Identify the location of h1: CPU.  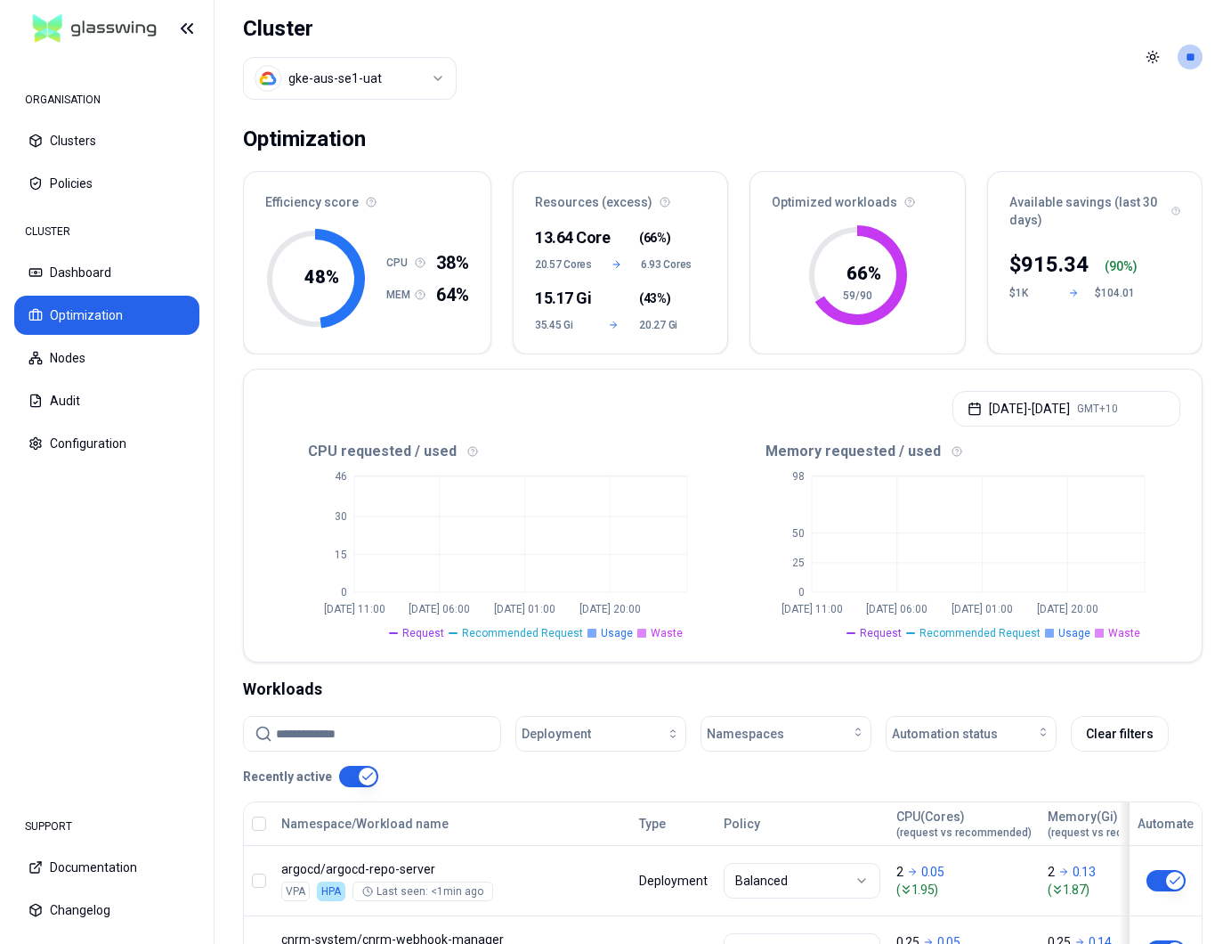
(401, 263).